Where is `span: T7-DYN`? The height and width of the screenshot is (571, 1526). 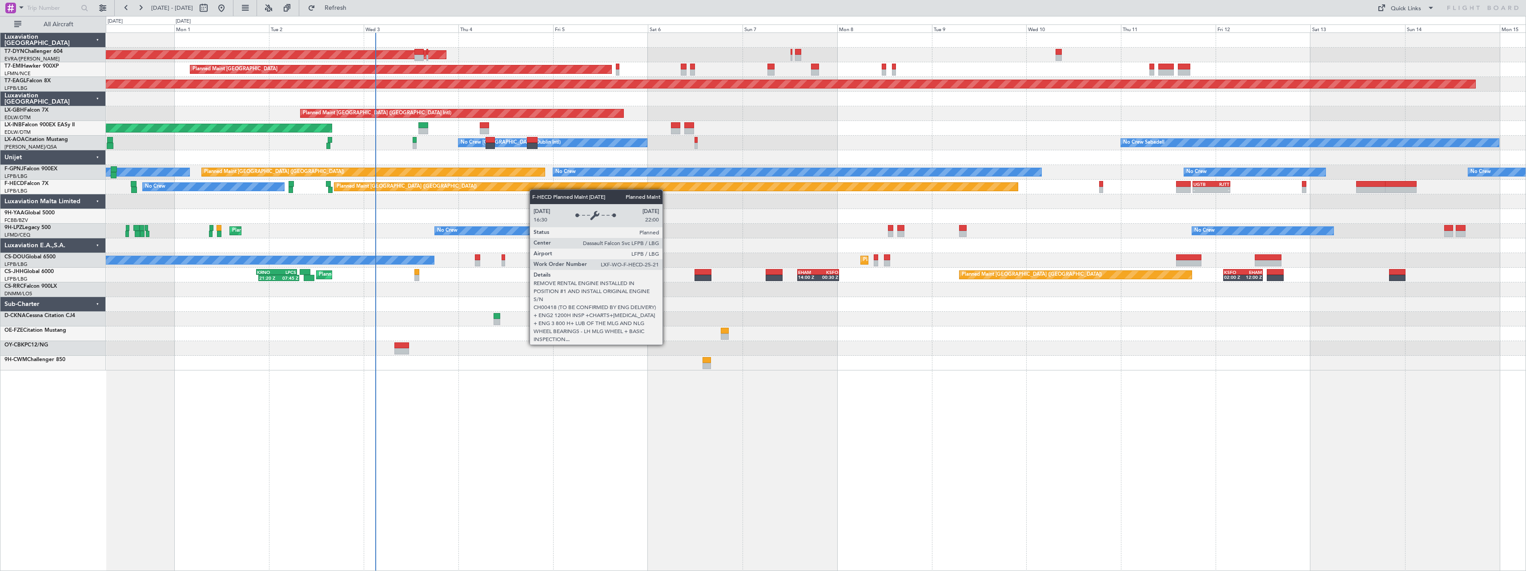 span: T7-DYN is located at coordinates (14, 52).